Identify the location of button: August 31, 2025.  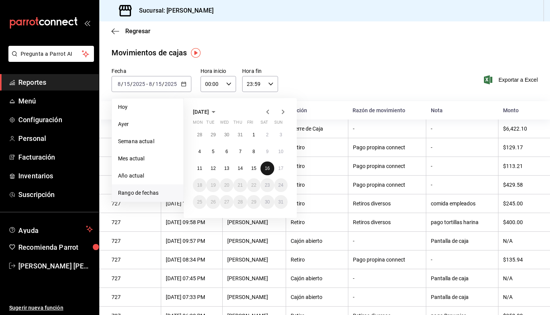
(281, 202).